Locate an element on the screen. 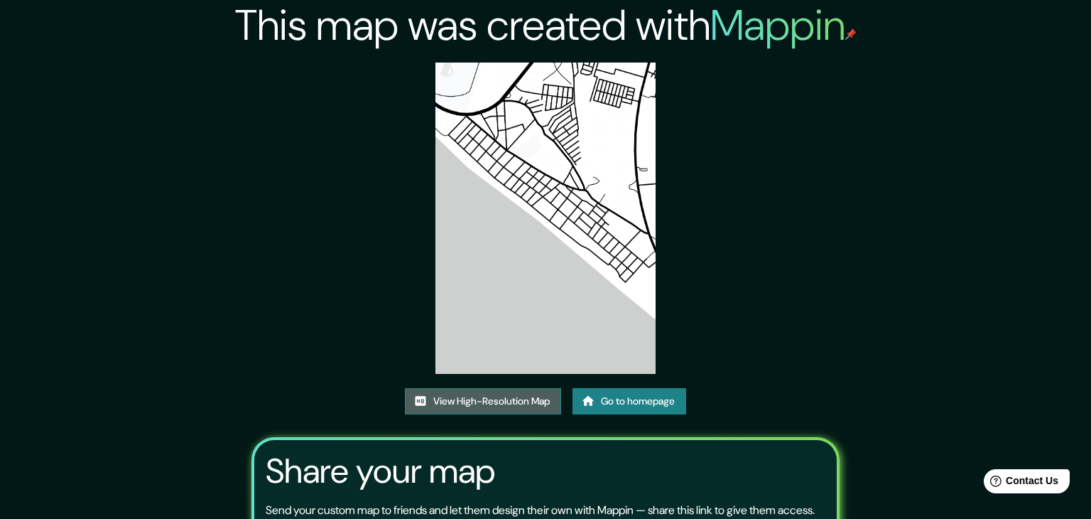 The height and width of the screenshot is (519, 1091). h3: Share your map is located at coordinates (380, 471).